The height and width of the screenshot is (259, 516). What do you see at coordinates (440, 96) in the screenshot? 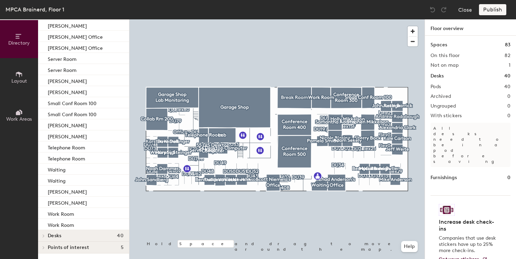
I see `h2: Archived` at bounding box center [440, 96].